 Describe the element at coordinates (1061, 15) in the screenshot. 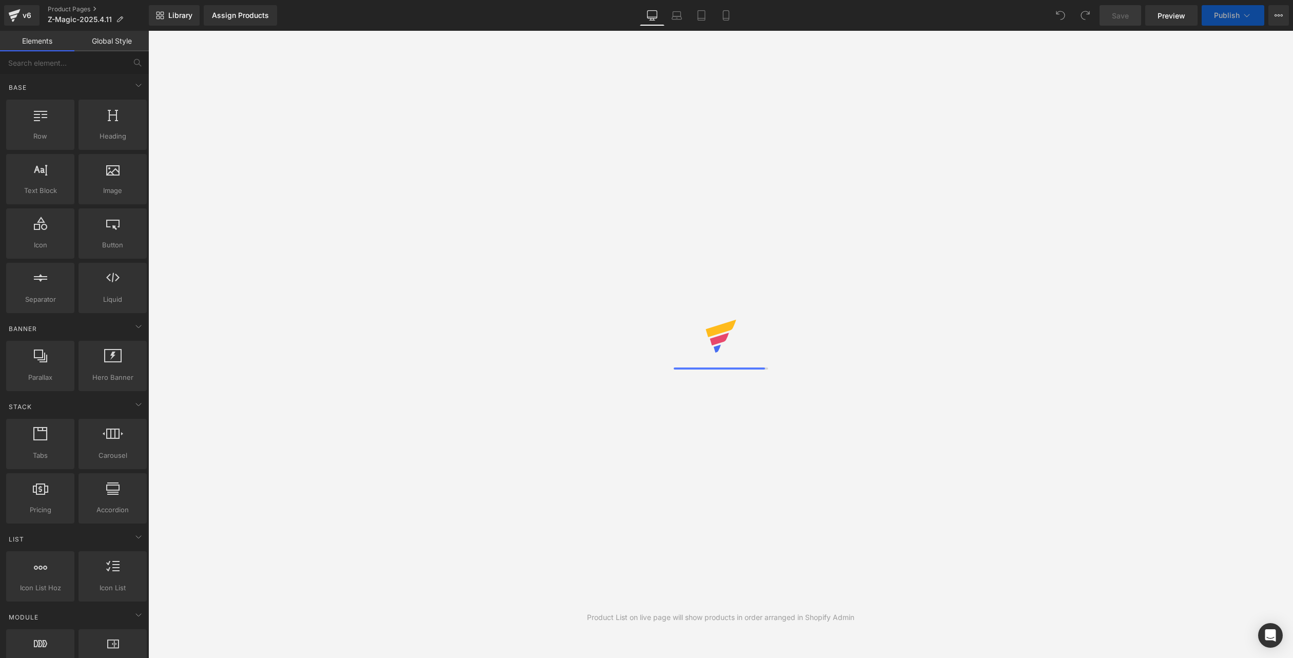

I see `button: Undo` at that location.